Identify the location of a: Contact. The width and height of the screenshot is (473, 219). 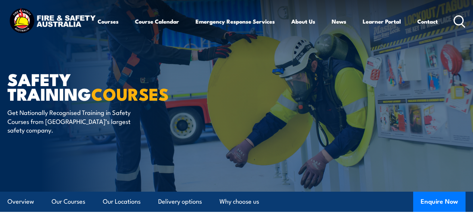
(427, 21).